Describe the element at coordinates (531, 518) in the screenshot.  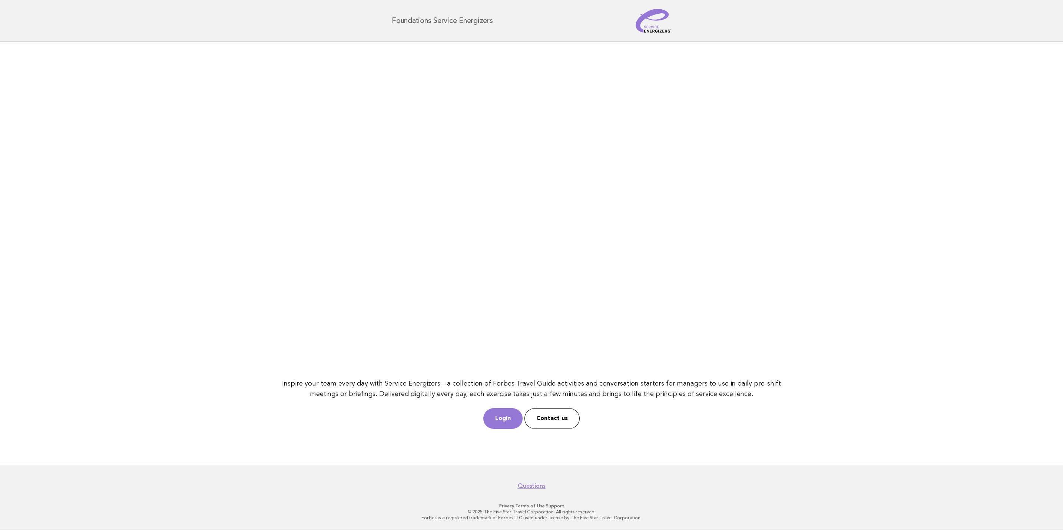
I see `p: Forbes is a registered trademark of Forbes LLC used under license by The Five Star Travel Corpora...` at that location.